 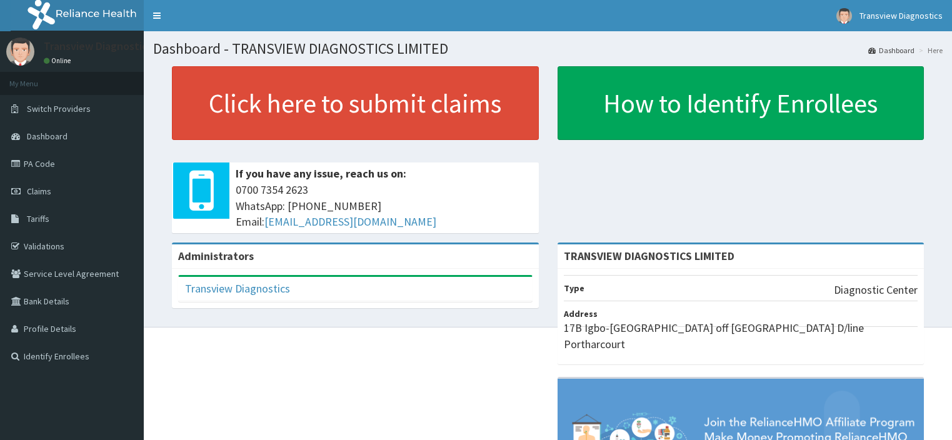 What do you see at coordinates (321, 173) in the screenshot?
I see `b: If you have any issue, reach us on:` at bounding box center [321, 173].